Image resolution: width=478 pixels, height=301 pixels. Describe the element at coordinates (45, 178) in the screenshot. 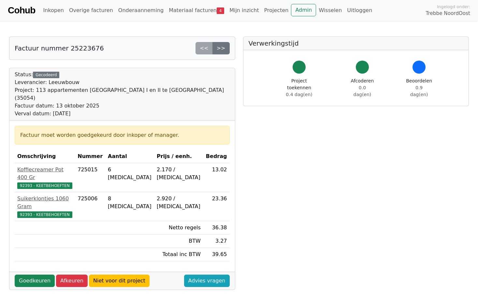

I see `a: Koffiecreamer Pot 400 Gr92393 - KEETBEHOEFTEN` at that location.